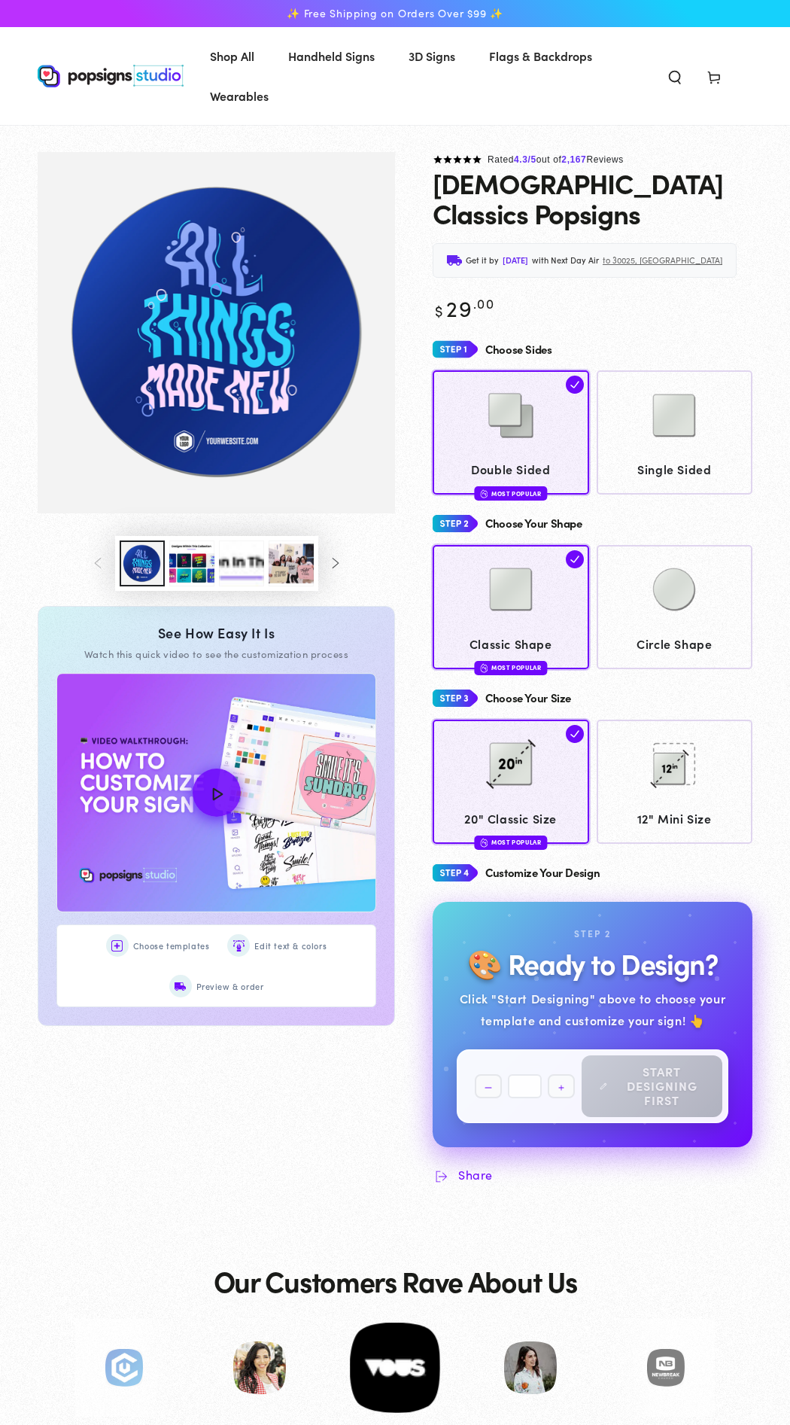 The image size is (790, 1425). I want to click on div: Click "Start Designing" above to choose your template and customize your sign! 👆, so click(592, 1009).